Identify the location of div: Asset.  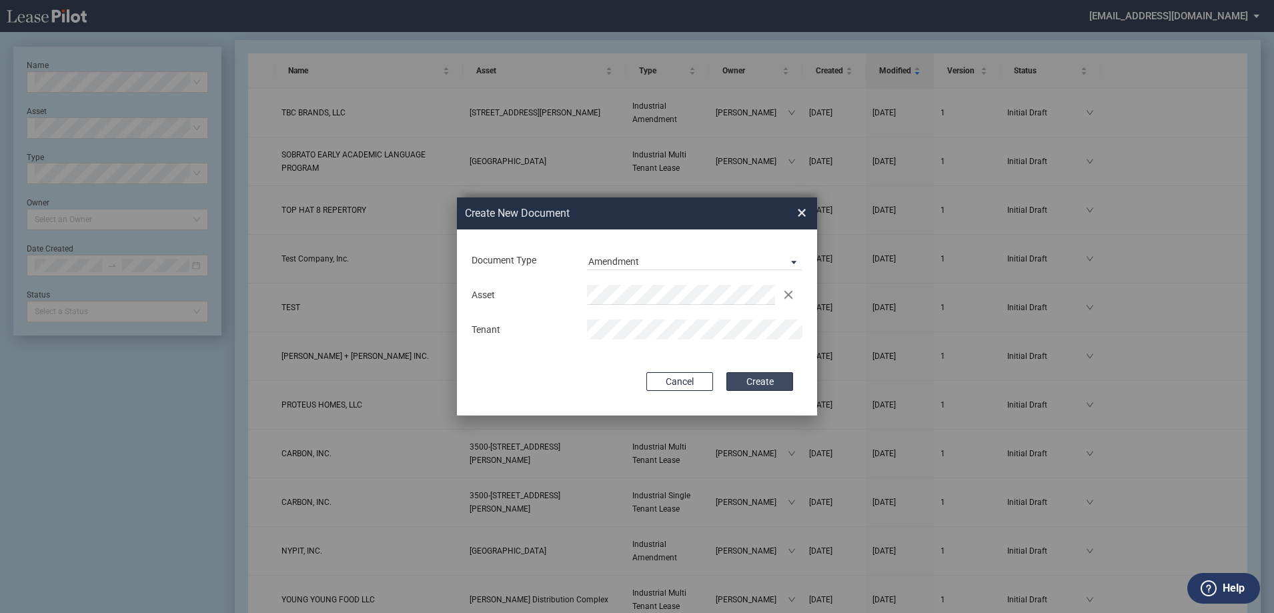
(521, 296).